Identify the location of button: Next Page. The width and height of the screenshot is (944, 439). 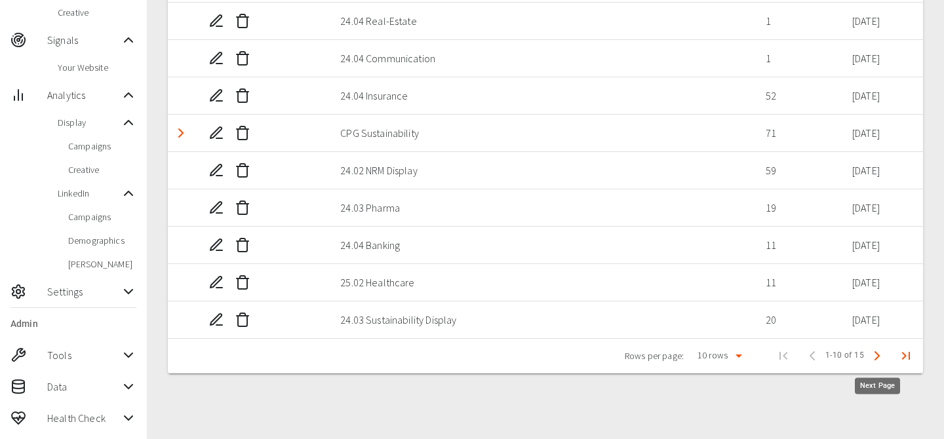
(877, 356).